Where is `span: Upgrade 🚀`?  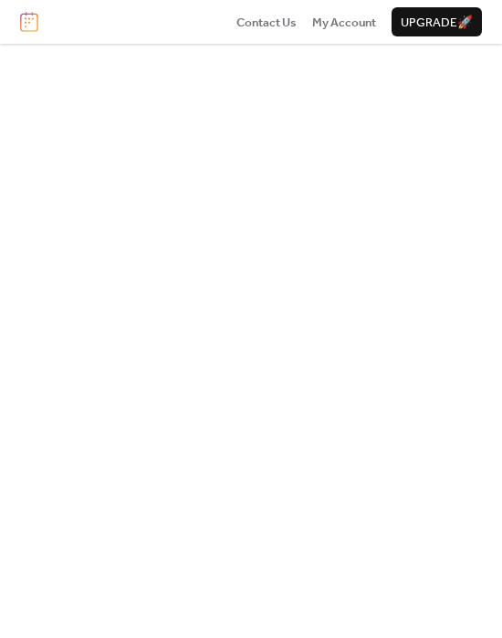 span: Upgrade 🚀 is located at coordinates (436, 23).